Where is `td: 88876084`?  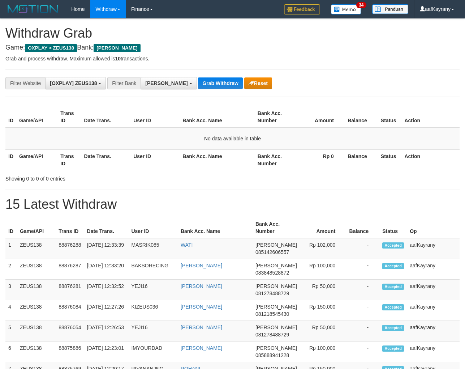 td: 88876084 is located at coordinates (70, 310).